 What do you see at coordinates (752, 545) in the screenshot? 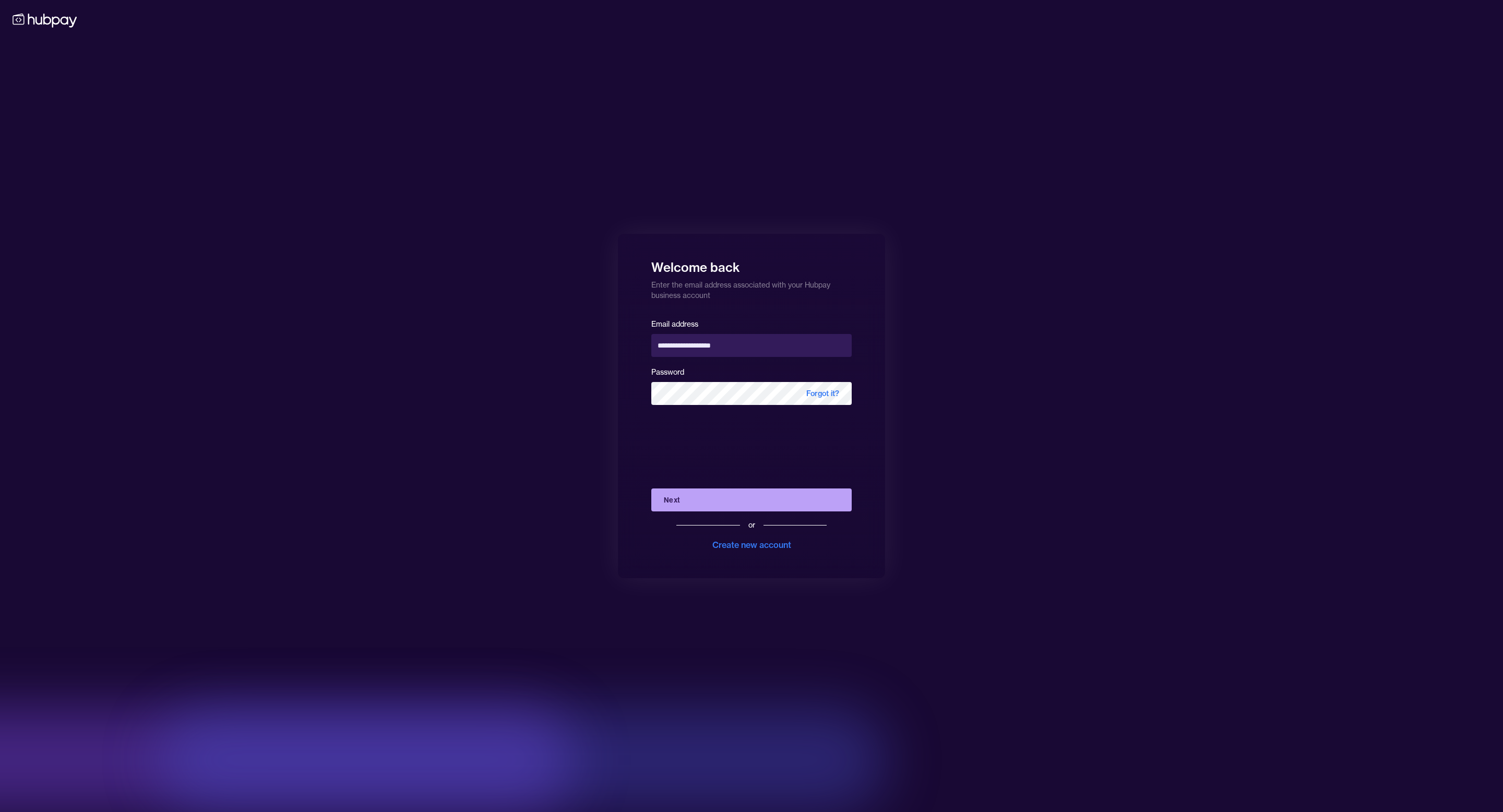
I see `div: Create new account` at bounding box center [752, 545].